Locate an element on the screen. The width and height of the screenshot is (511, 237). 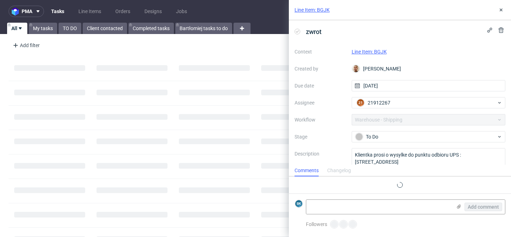
a: Designs is located at coordinates (153, 11).